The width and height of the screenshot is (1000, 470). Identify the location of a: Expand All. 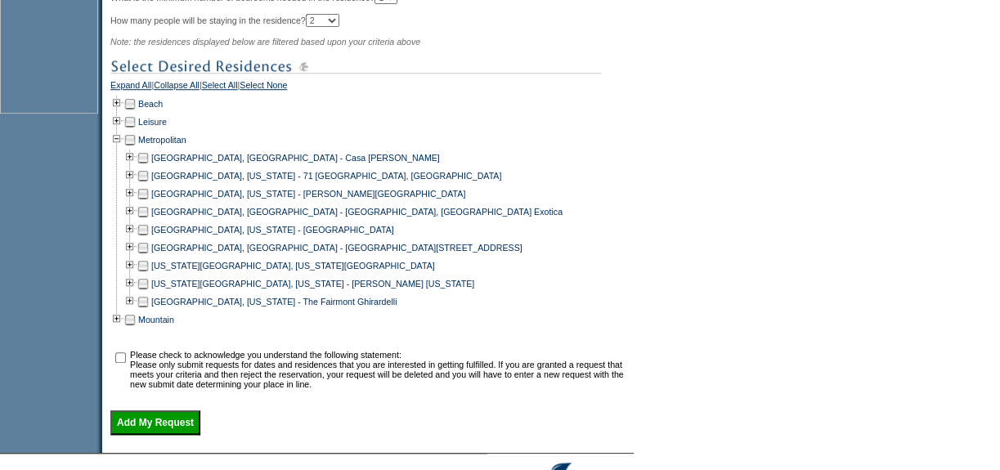
(131, 87).